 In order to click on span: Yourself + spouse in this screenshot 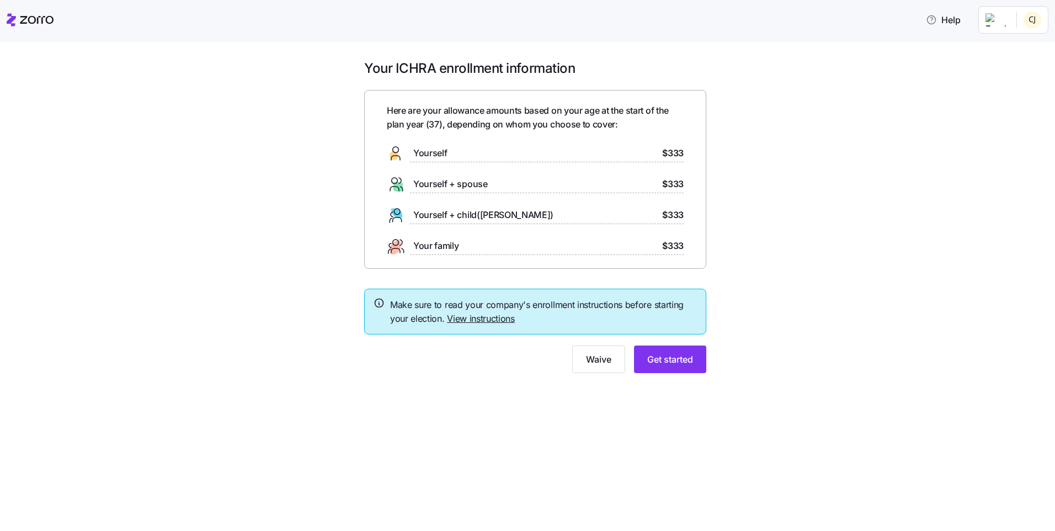, I will do `click(450, 184)`.